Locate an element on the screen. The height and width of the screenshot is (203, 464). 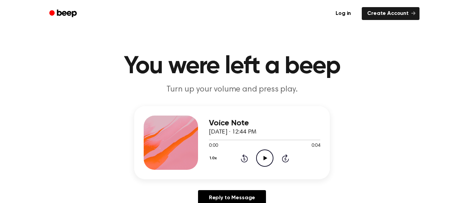
span: 0:00 is located at coordinates (213, 146).